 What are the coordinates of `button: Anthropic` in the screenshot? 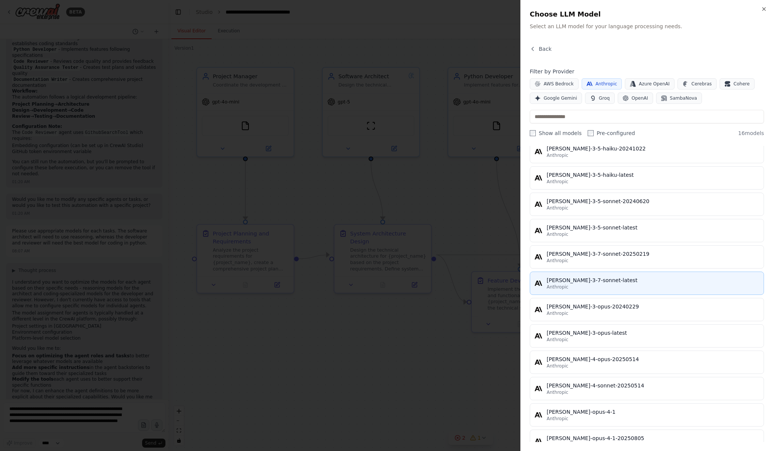 It's located at (602, 84).